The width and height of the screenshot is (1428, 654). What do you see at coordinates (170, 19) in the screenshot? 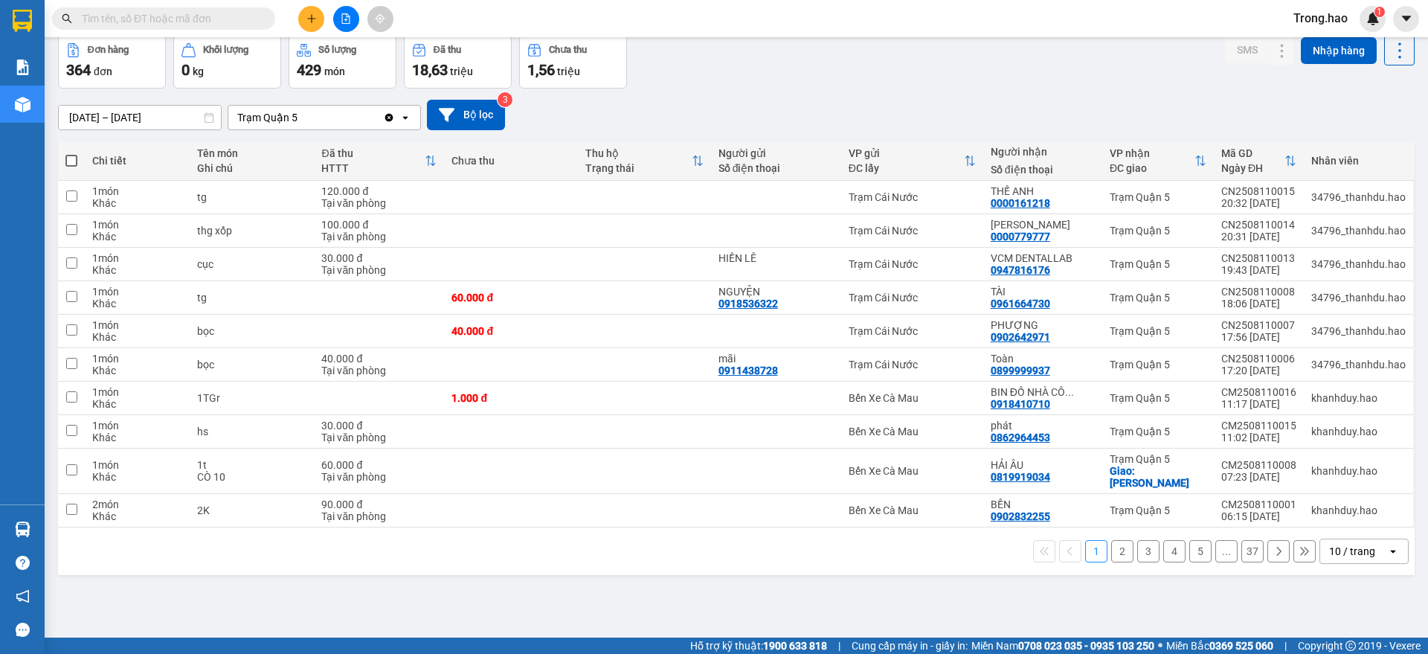
I see `input: Tìm tên, số ĐT hoặc mã đơn` at bounding box center [170, 19].